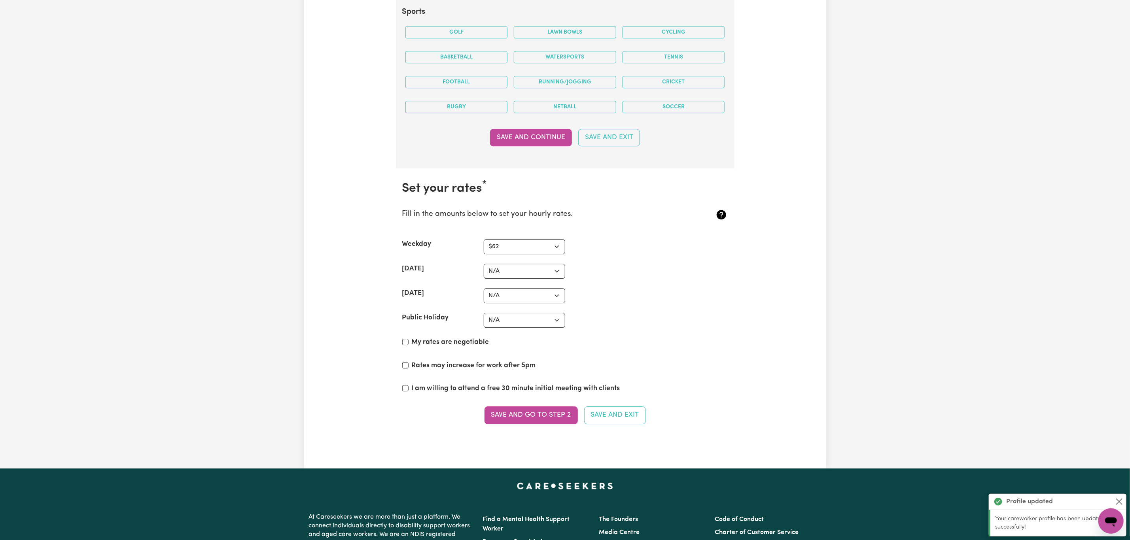 Image resolution: width=1130 pixels, height=540 pixels. I want to click on a: The Founders, so click(618, 520).